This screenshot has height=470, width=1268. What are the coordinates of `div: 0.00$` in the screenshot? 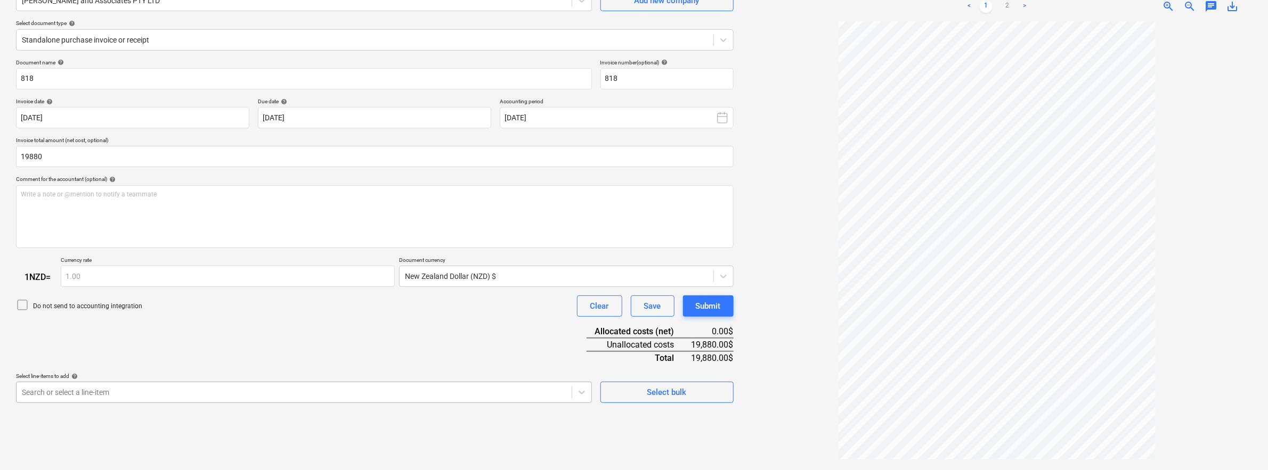 It's located at (712, 332).